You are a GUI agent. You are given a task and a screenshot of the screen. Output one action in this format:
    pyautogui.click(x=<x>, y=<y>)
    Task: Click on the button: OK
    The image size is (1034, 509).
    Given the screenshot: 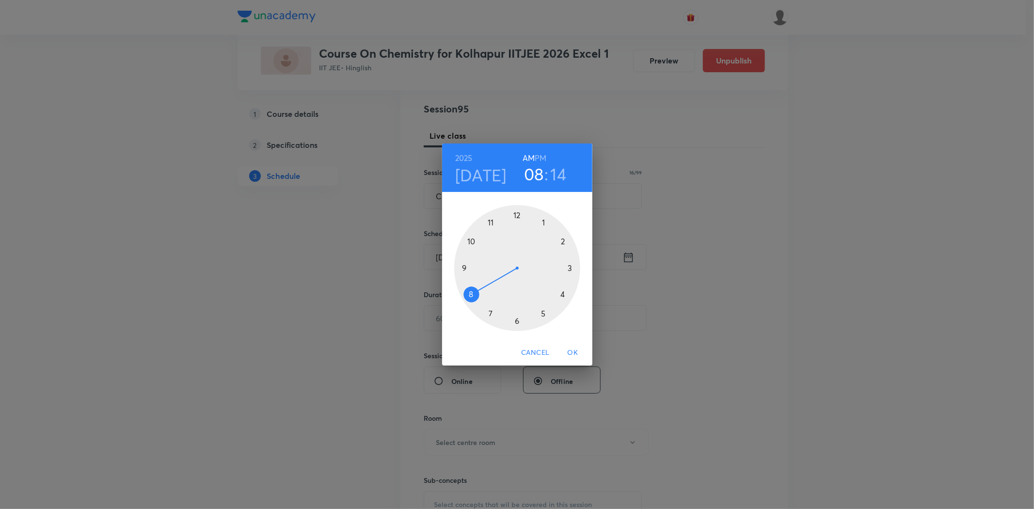 What is the action you would take?
    pyautogui.click(x=573, y=353)
    